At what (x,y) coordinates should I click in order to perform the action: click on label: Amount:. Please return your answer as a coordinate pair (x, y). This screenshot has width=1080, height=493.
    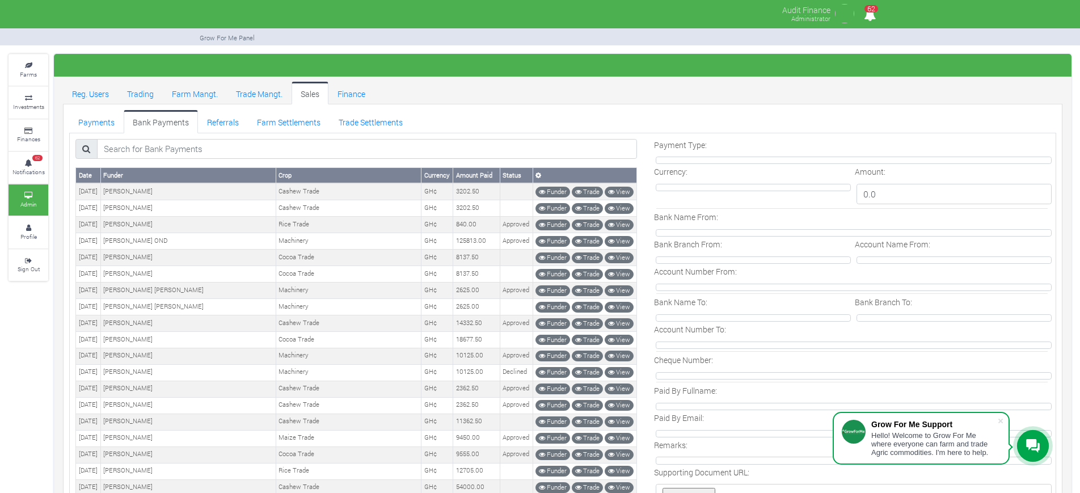
    Looking at the image, I should click on (870, 171).